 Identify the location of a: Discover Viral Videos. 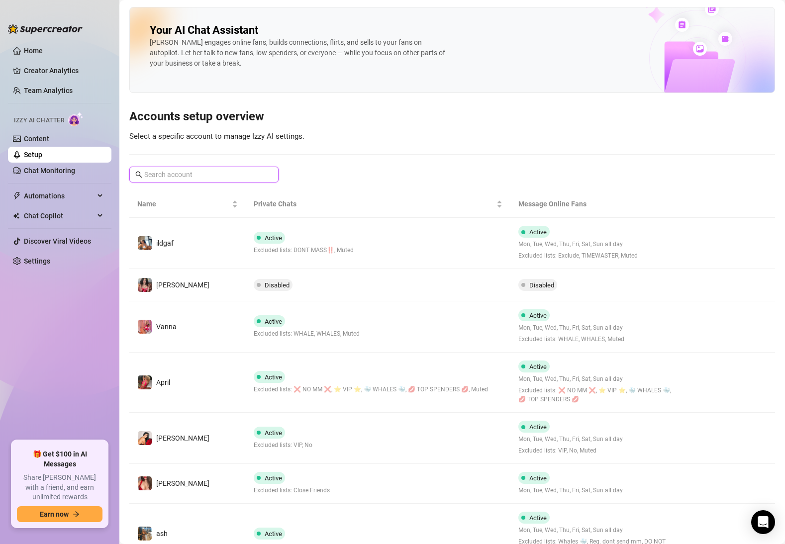
(57, 241).